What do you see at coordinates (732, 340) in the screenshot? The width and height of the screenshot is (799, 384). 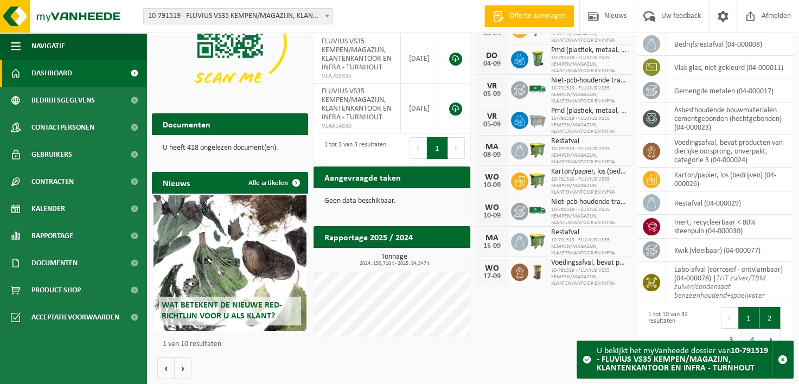 I see `button: 3` at bounding box center [732, 340].